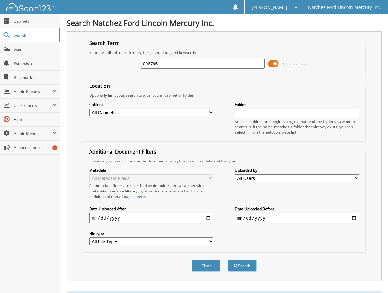  What do you see at coordinates (30, 7) in the screenshot?
I see `img: scan123-logo-white.svg` at bounding box center [30, 7].